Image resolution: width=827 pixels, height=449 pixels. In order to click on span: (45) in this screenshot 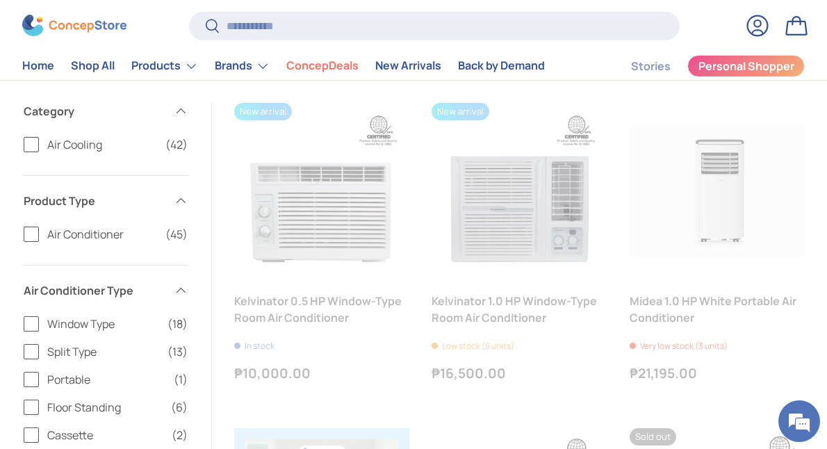, I will do `click(177, 234)`.